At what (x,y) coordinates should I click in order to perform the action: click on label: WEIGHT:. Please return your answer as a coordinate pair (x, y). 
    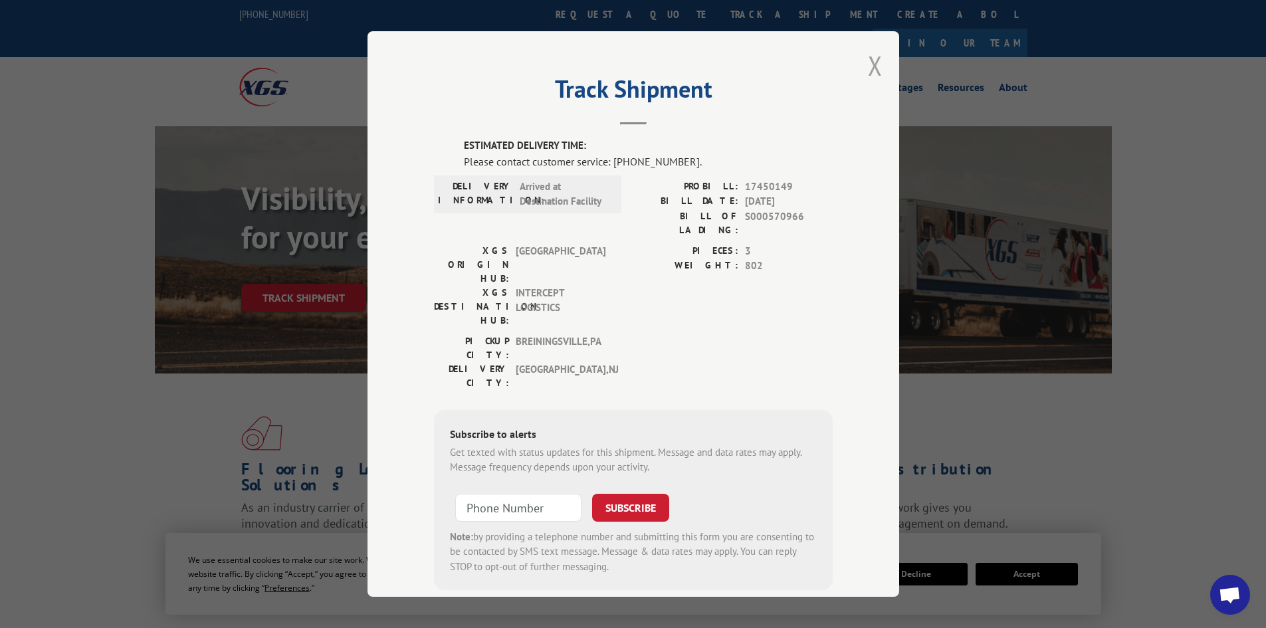
    Looking at the image, I should click on (686, 266).